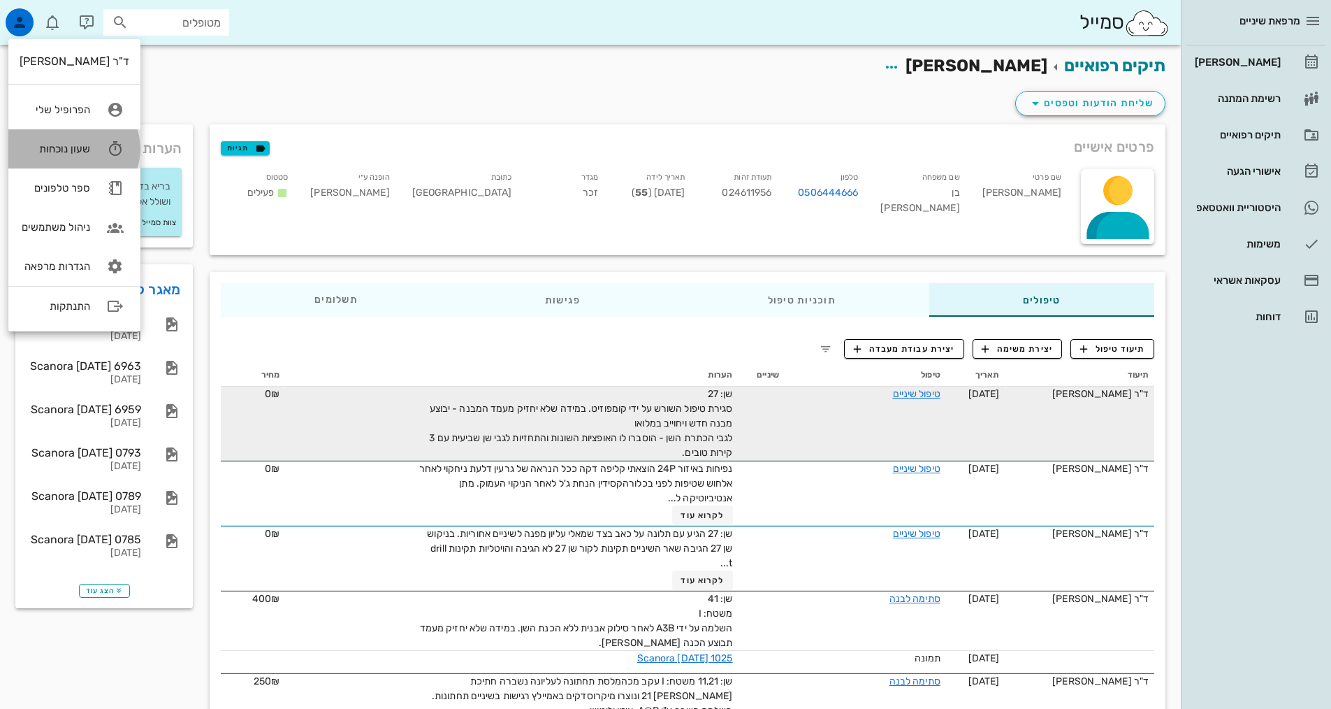 The height and width of the screenshot is (709, 1331). What do you see at coordinates (502, 177) in the screenshot?
I see `small: כתובת` at bounding box center [502, 177].